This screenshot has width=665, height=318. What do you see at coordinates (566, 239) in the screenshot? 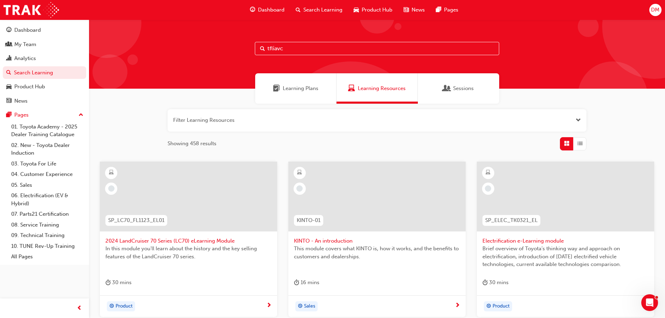
I see `a: SP_ELEC_TK0321_ELElectrification e-Learning moduleBrief overview of Toyota’s thinking way and app...` at bounding box center [566, 239].